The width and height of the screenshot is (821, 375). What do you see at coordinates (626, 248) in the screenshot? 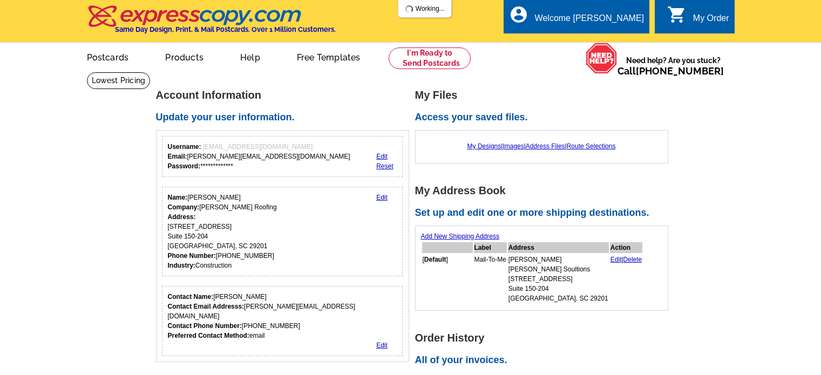
I see `th: Action` at bounding box center [626, 248].